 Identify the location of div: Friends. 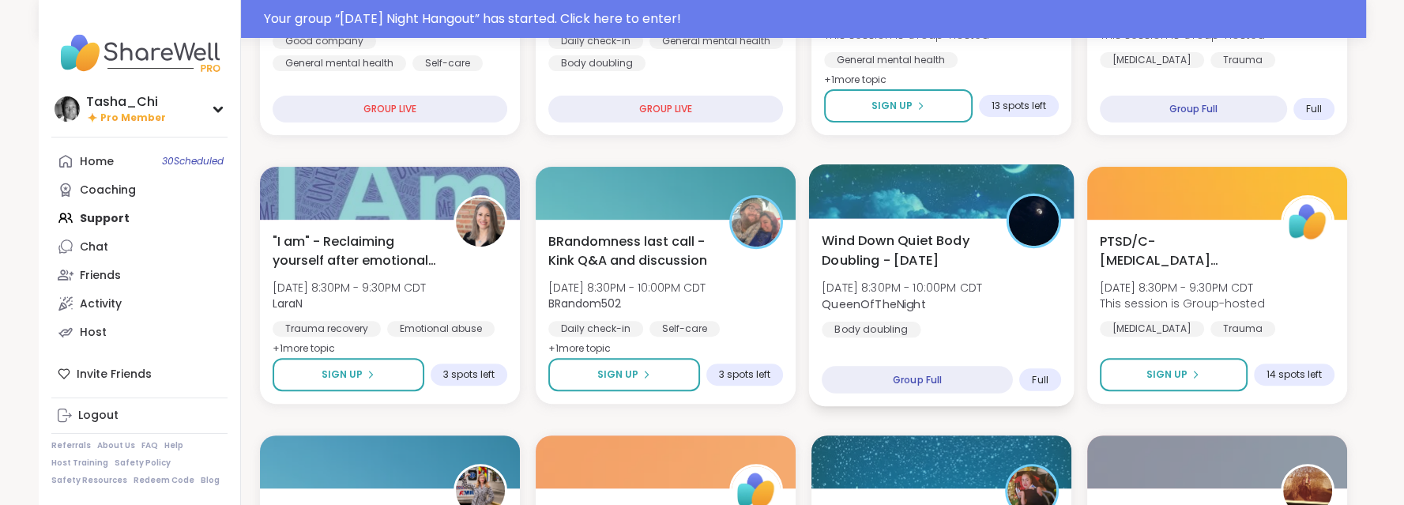
(100, 276).